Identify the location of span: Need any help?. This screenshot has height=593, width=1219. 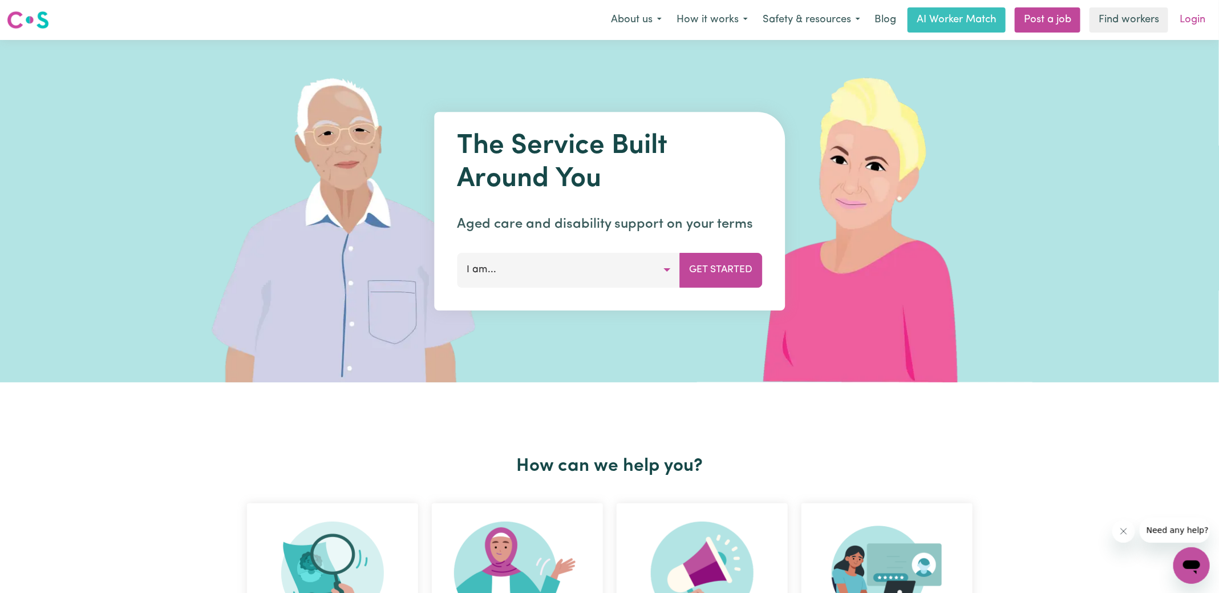
(38, 13).